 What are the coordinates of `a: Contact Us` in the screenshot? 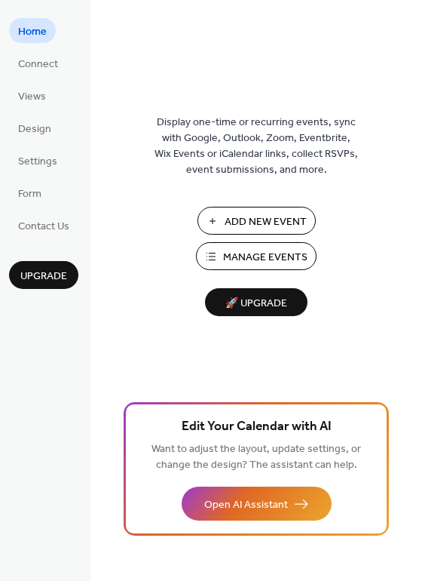 It's located at (44, 225).